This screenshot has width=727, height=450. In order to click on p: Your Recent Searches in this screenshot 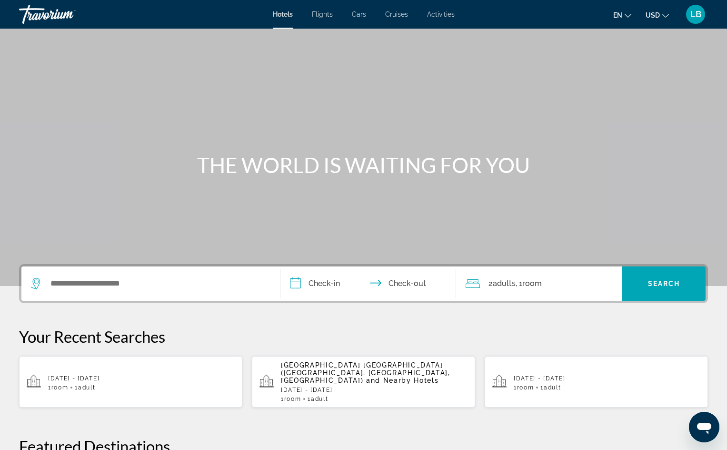, I will do `click(363, 336)`.